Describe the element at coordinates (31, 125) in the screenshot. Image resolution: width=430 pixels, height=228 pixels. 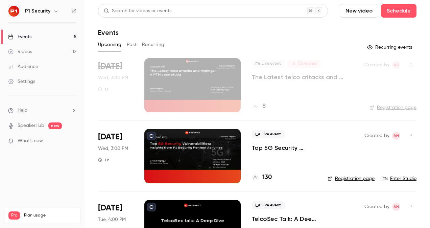
I see `a: SpeakerHub` at that location.